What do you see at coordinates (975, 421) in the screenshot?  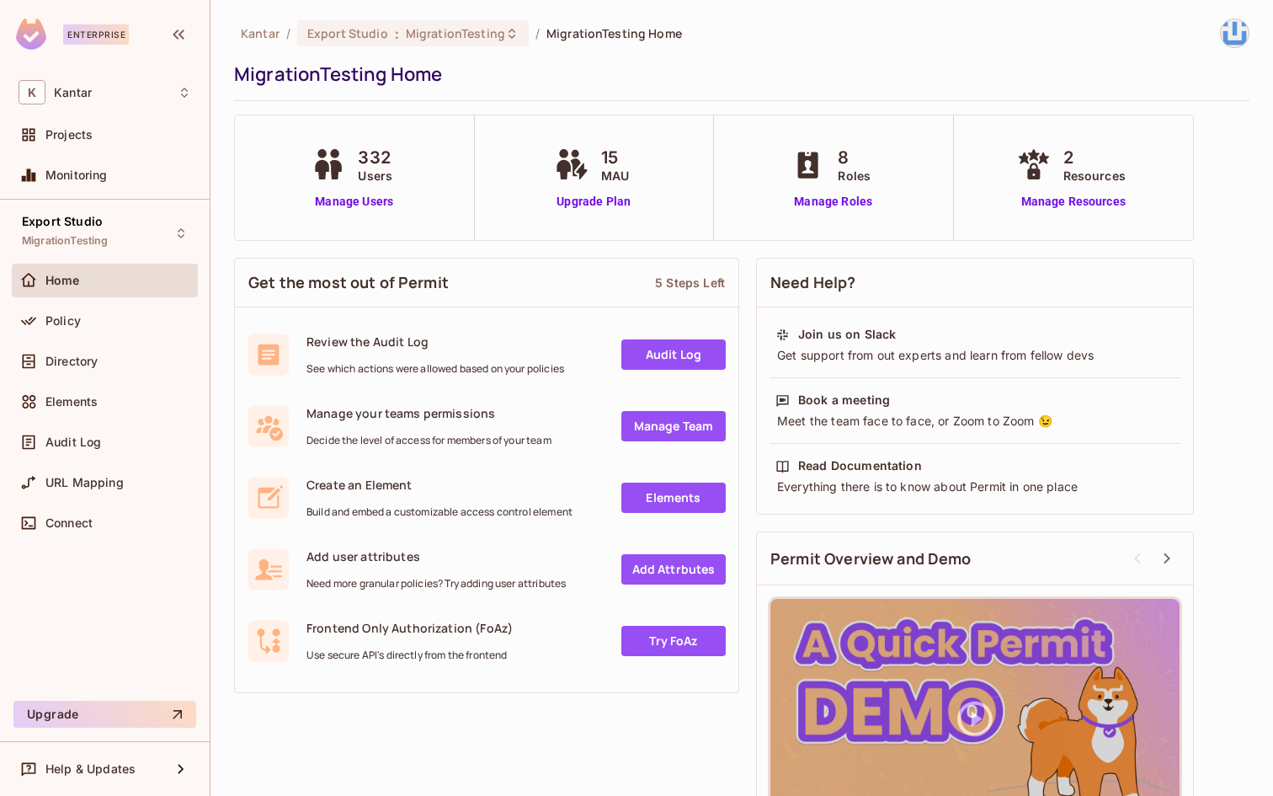 I see `div: Meet the team face to face, or Zoom to Zoom 😉` at bounding box center [975, 421].